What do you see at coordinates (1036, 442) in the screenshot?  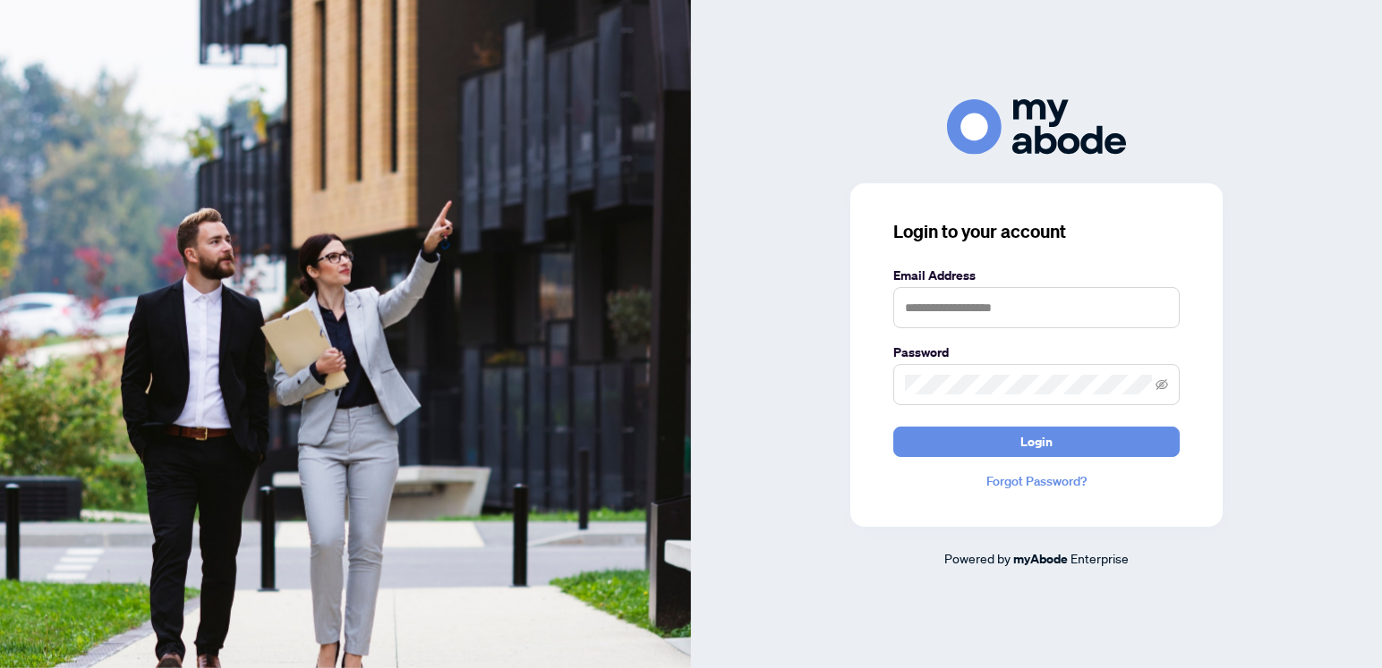 I see `button: Login` at bounding box center [1036, 442].